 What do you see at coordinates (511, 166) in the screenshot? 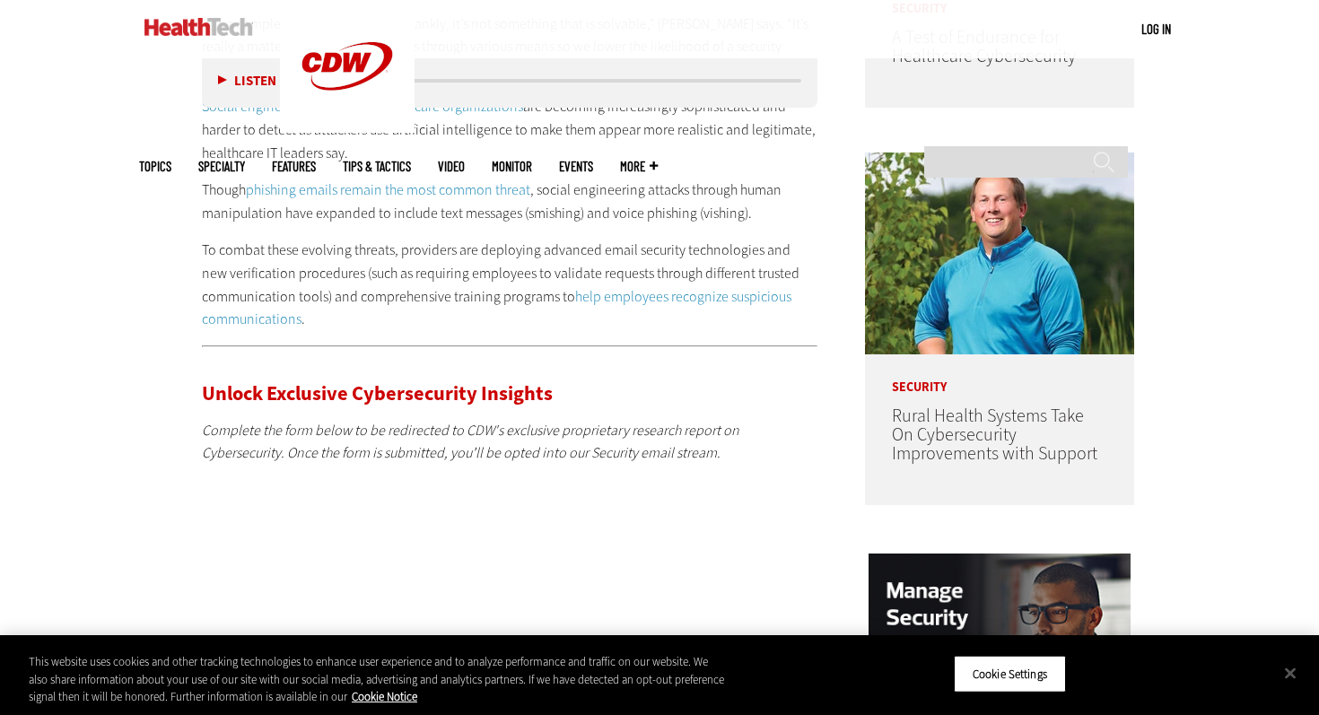
I see `a: MonITor` at bounding box center [511, 166].